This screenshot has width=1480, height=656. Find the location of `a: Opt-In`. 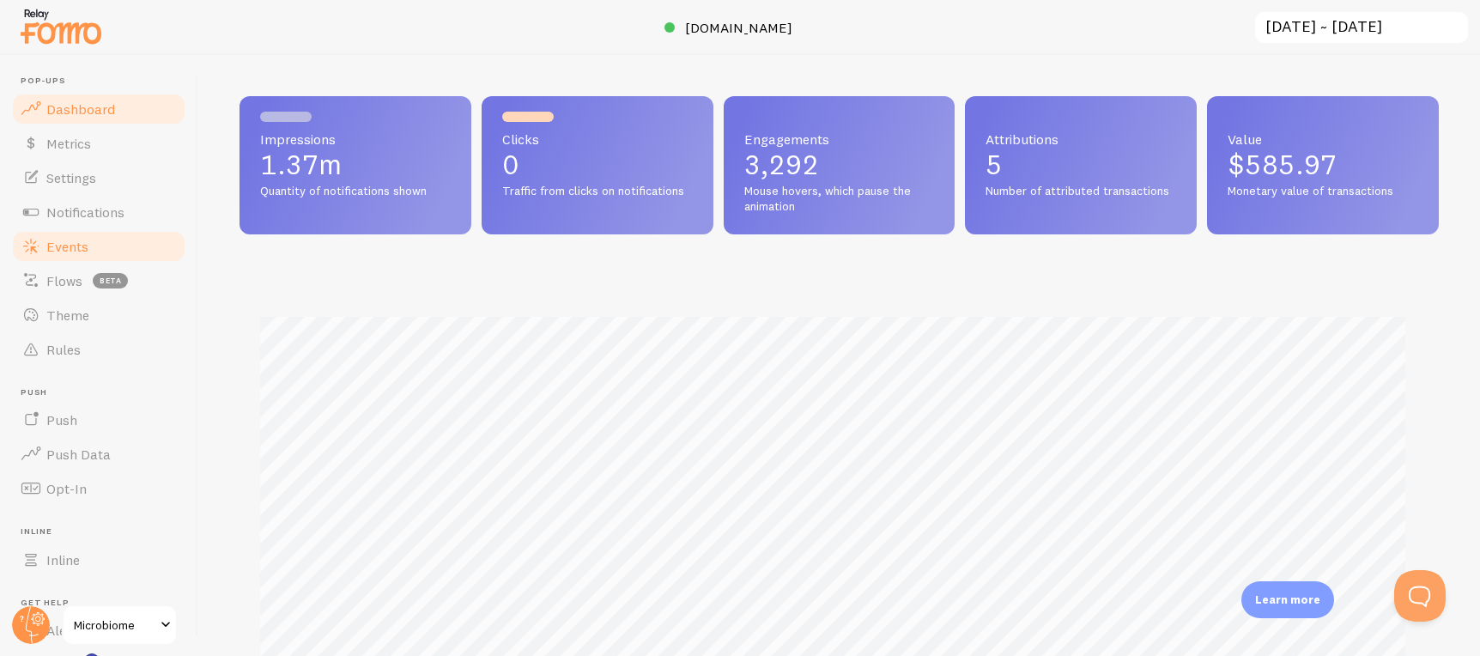

a: Opt-In is located at coordinates (99, 488).